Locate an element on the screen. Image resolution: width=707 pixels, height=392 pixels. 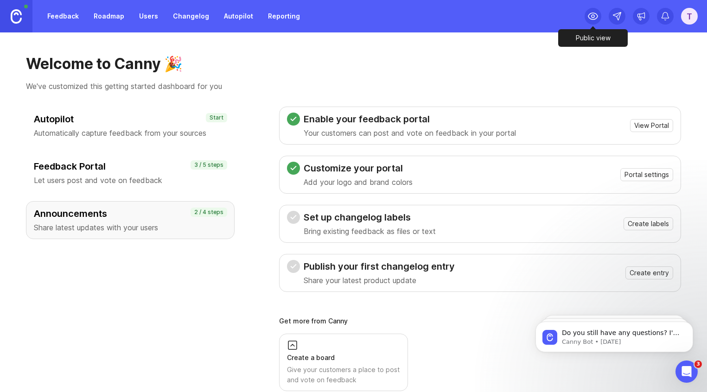
h3: Enable your feedback portal is located at coordinates (410, 119).